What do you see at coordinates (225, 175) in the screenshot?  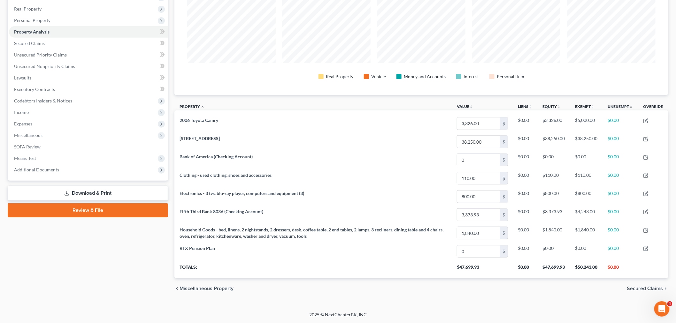 I see `span: Clothing - used clothing, shoes and accessories` at bounding box center [225, 175].